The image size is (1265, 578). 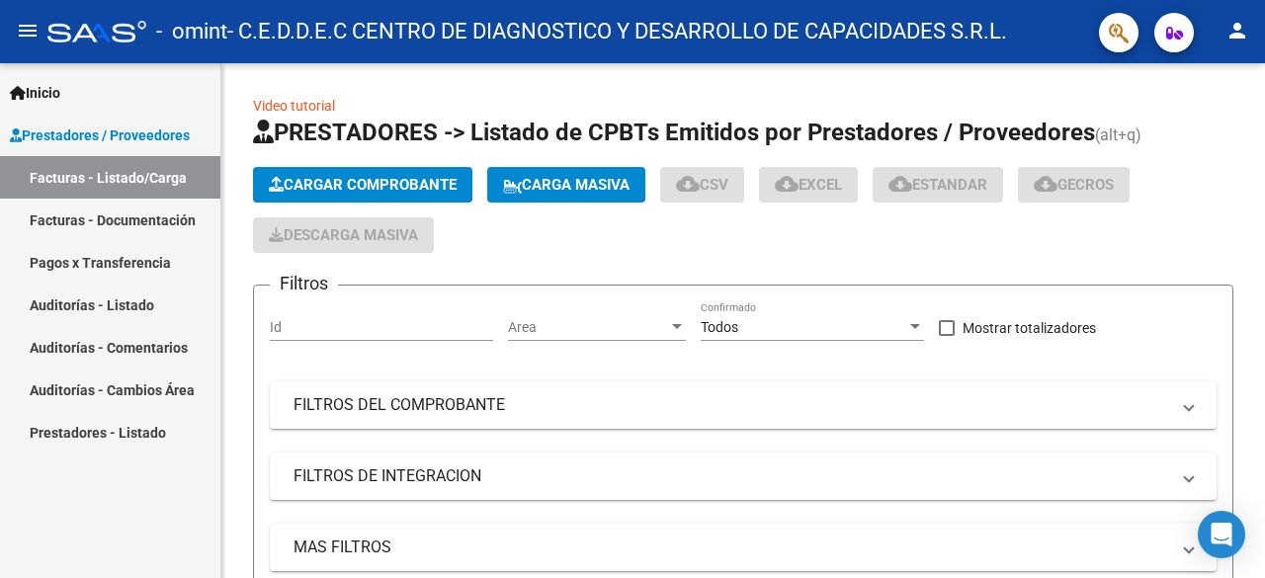 What do you see at coordinates (731, 547) in the screenshot?
I see `mat-panel-title: MAS FILTROS` at bounding box center [731, 547].